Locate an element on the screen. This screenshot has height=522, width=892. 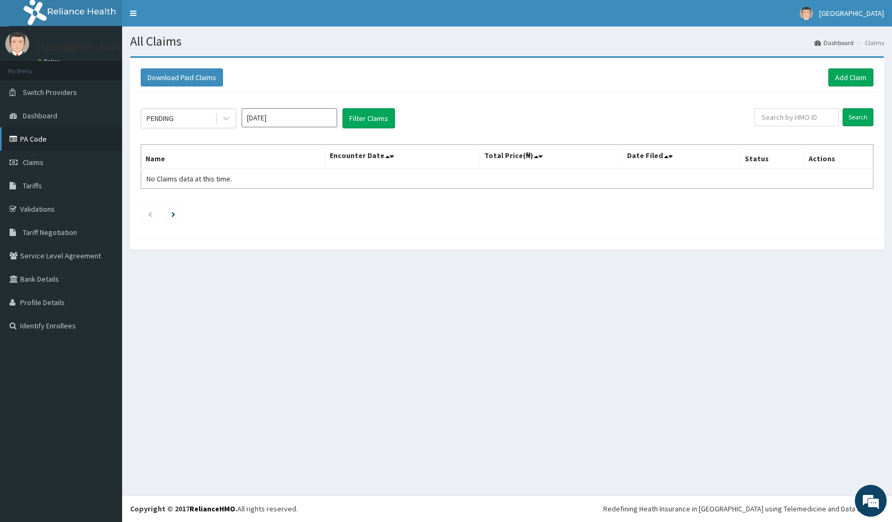
span: Dashboard is located at coordinates (40, 116).